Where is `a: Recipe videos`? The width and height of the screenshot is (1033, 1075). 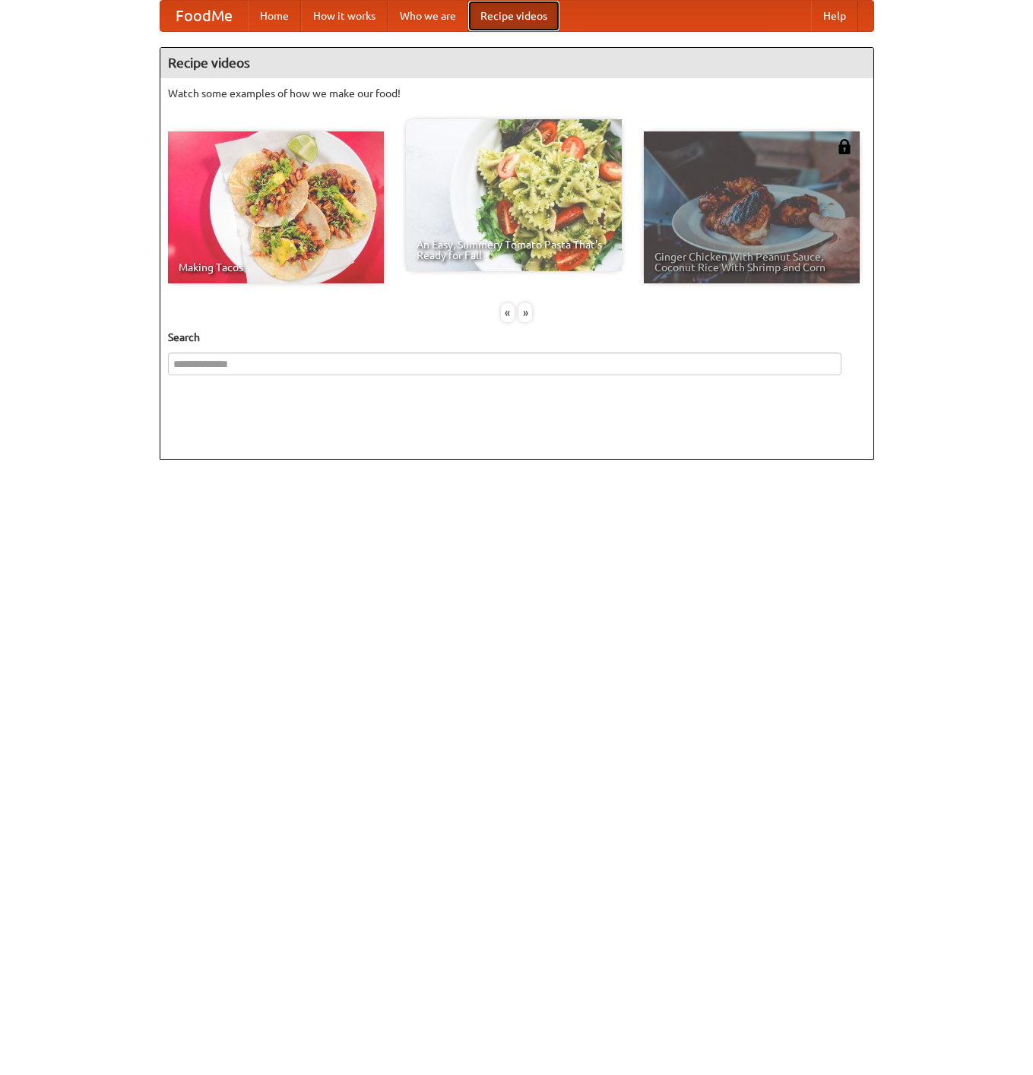 a: Recipe videos is located at coordinates (514, 16).